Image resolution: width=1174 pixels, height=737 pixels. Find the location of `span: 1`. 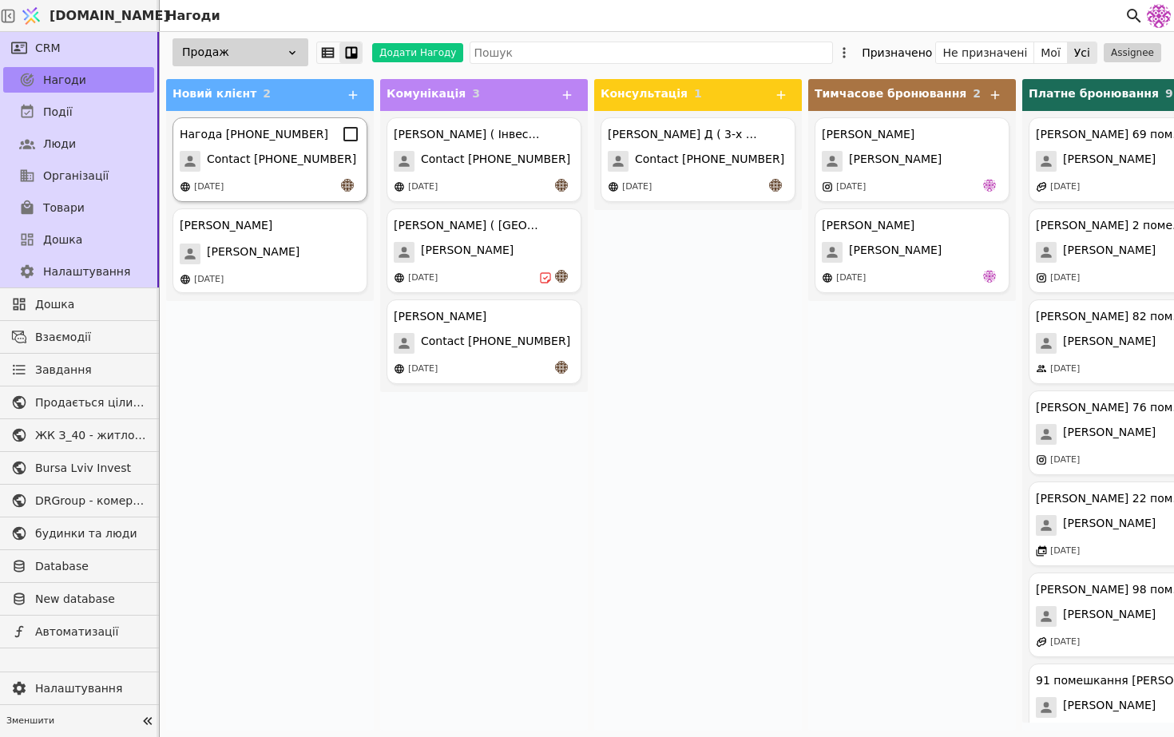

span: 1 is located at coordinates (698, 93).